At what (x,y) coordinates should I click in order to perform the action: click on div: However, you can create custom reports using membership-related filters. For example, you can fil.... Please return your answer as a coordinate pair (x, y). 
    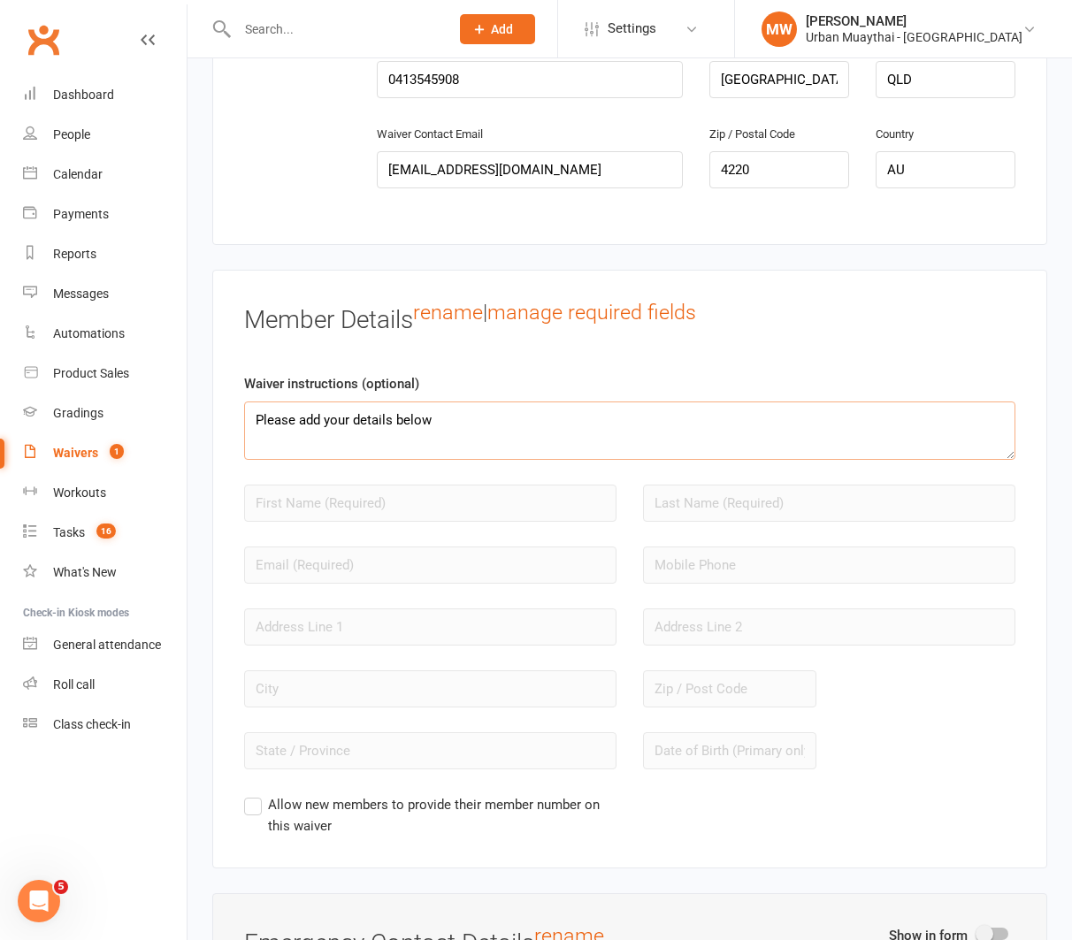
    Looking at the image, I should click on (177, 259).